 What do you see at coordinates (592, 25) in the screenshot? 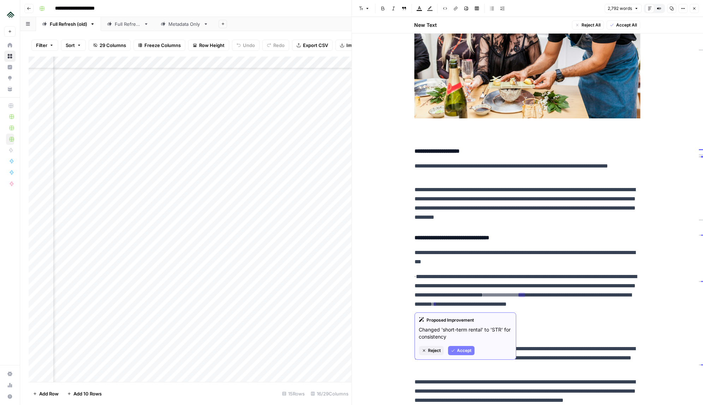
I see `span: Reject All` at bounding box center [592, 25].